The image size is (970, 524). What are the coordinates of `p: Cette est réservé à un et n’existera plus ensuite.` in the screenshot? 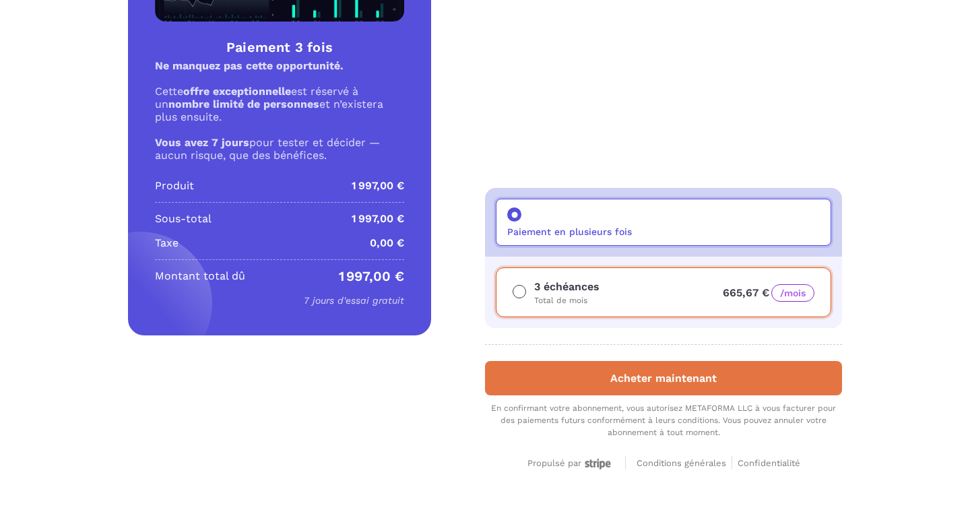 It's located at (280, 104).